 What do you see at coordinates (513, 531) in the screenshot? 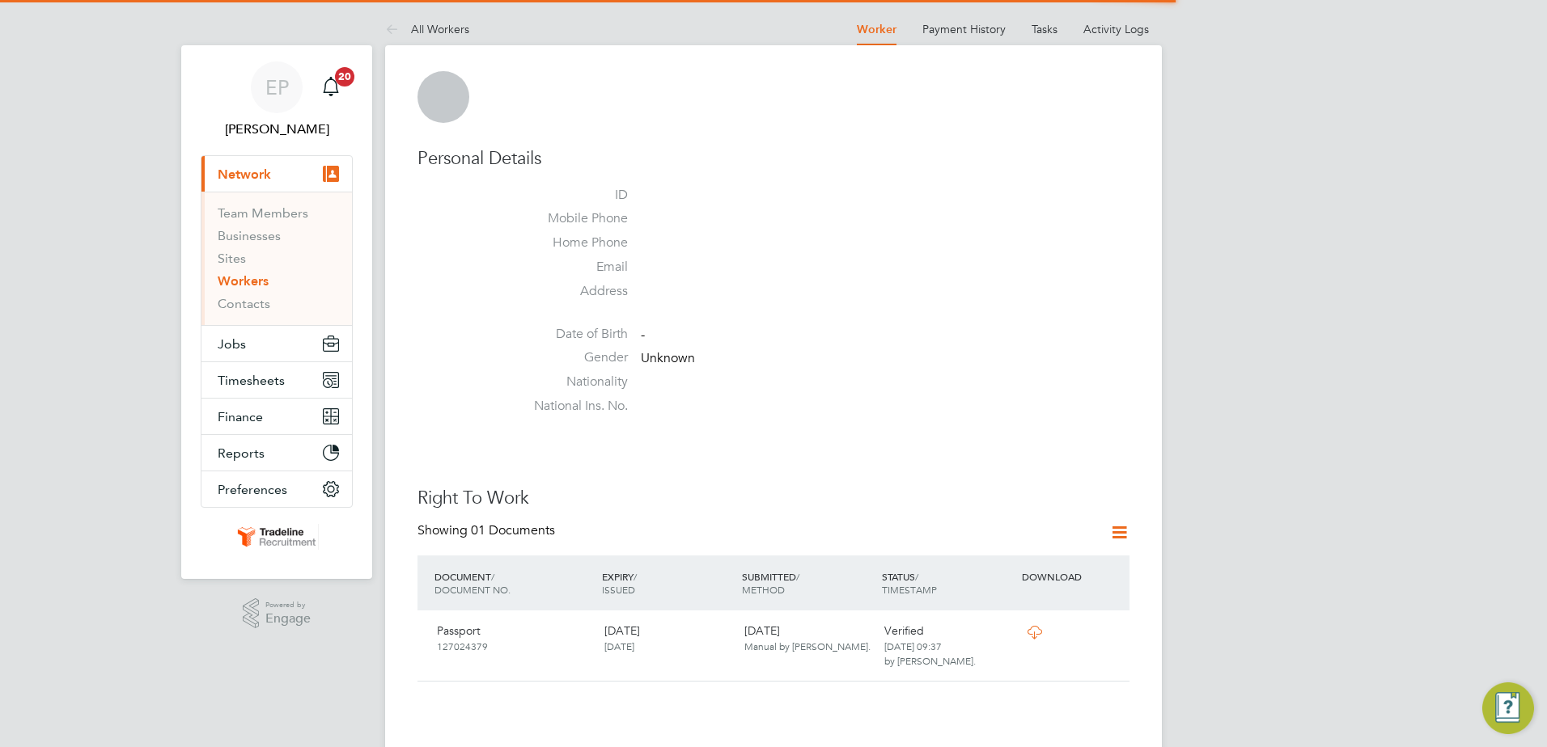
I see `span: 01 Documents` at bounding box center [513, 531].